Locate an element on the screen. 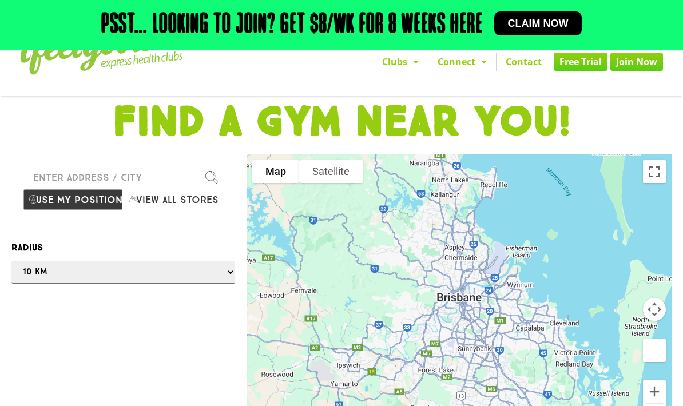 This screenshot has width=683, height=406. button: Toggle fullscreen view is located at coordinates (654, 172).